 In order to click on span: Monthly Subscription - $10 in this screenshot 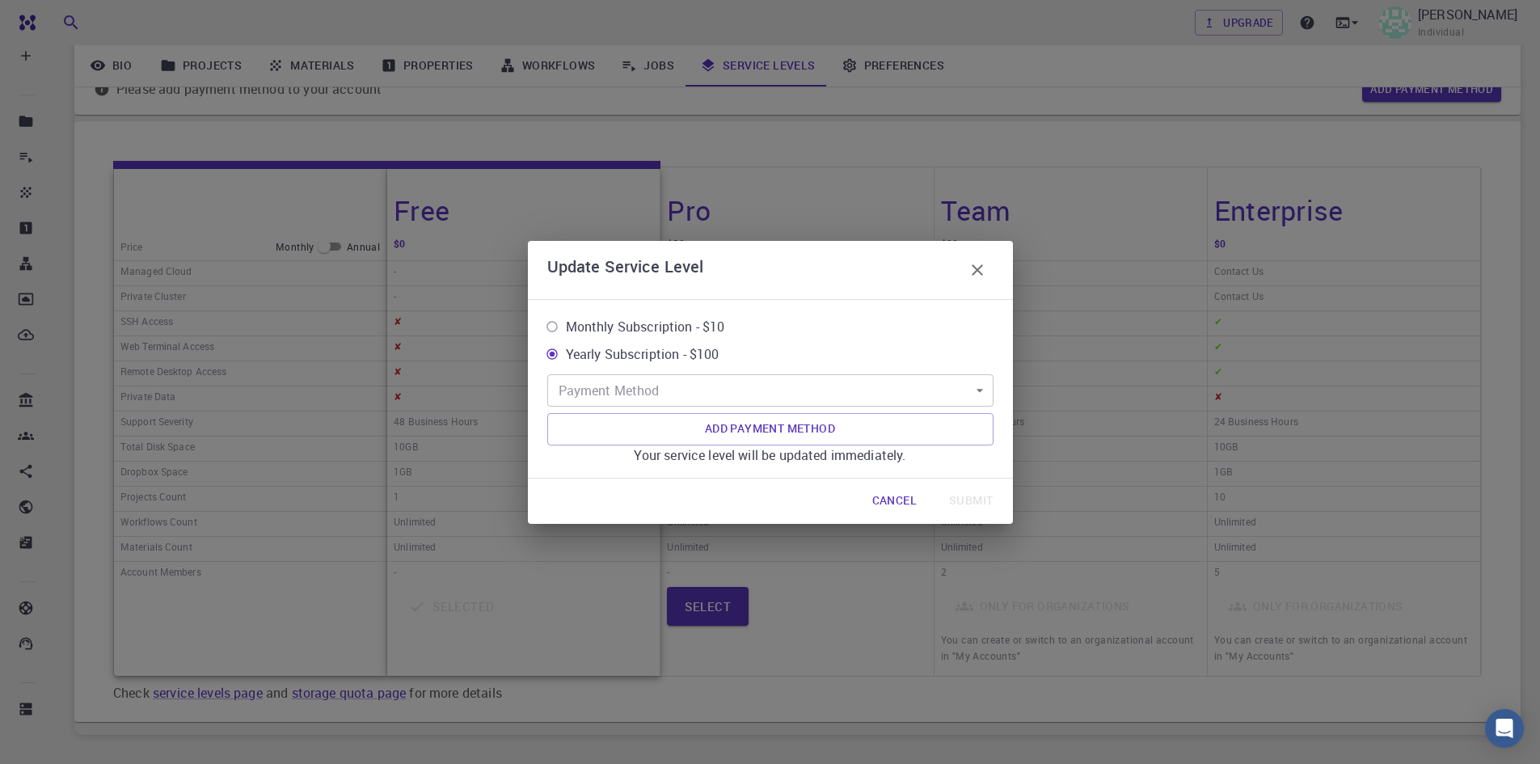, I will do `click(645, 327)`.